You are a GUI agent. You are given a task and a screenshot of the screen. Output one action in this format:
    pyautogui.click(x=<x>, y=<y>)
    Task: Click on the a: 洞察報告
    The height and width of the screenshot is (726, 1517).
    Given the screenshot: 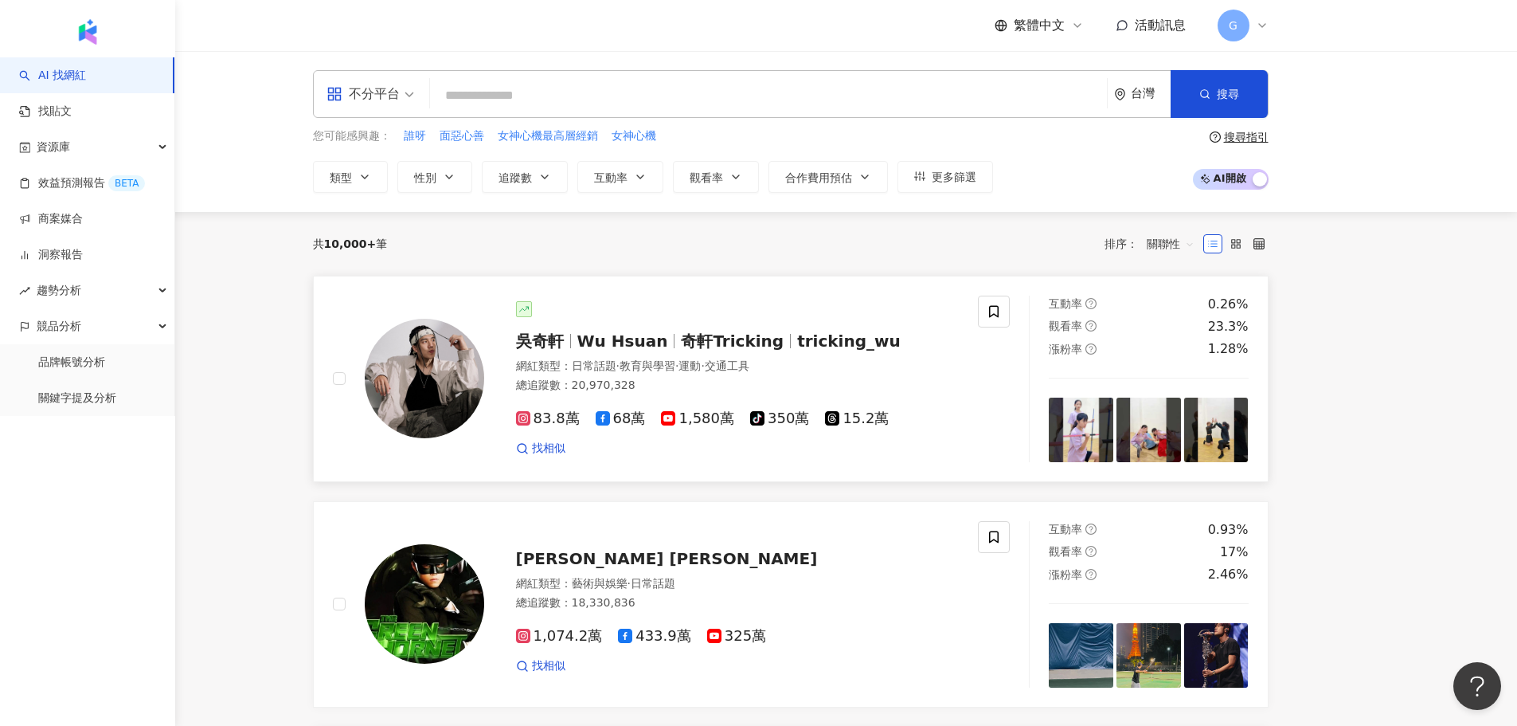 What is the action you would take?
    pyautogui.click(x=51, y=255)
    